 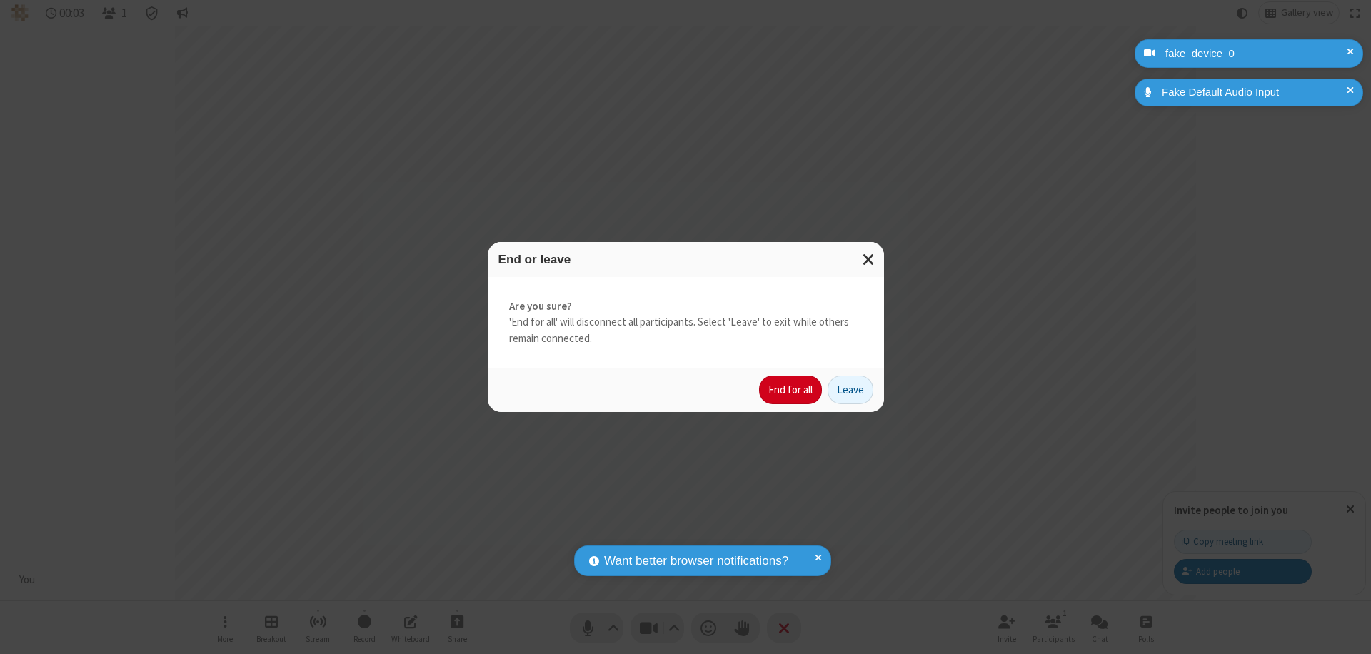 I want to click on div: fake_device_0, so click(x=1256, y=54).